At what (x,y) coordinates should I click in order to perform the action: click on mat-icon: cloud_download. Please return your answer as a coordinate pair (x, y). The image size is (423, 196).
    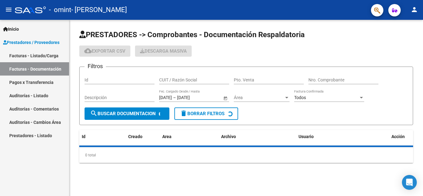
    Looking at the image, I should click on (88, 51).